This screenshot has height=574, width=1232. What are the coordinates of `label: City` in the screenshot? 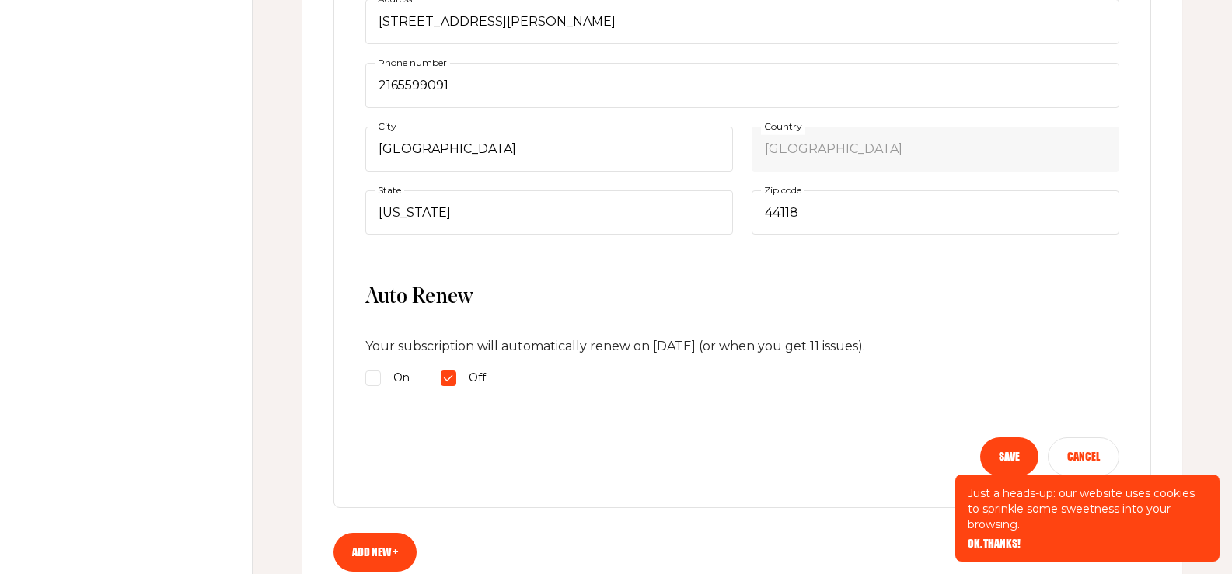 It's located at (387, 126).